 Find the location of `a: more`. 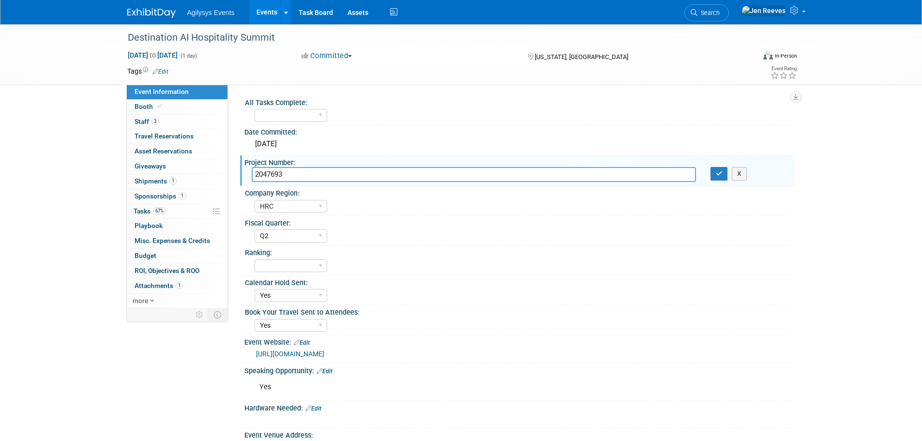

a: more is located at coordinates (177, 301).